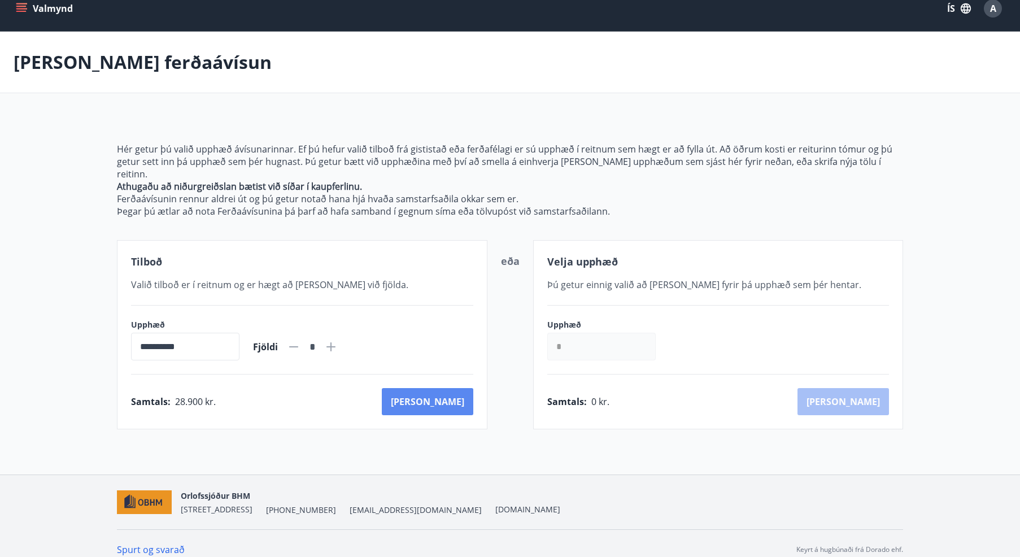  Describe the element at coordinates (510, 161) in the screenshot. I see `p: Hér getur þú valið upphæð ávísunarinnar. Ef þú hefur valið tilboð frá gististað eða ferðafélagi e...` at that location.